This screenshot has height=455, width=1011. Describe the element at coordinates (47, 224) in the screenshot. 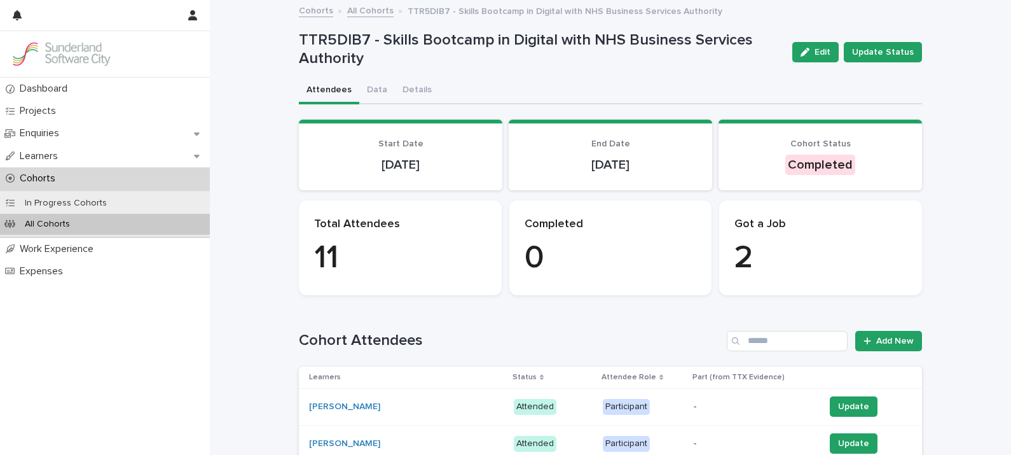

I see `p: All Cohorts` at that location.